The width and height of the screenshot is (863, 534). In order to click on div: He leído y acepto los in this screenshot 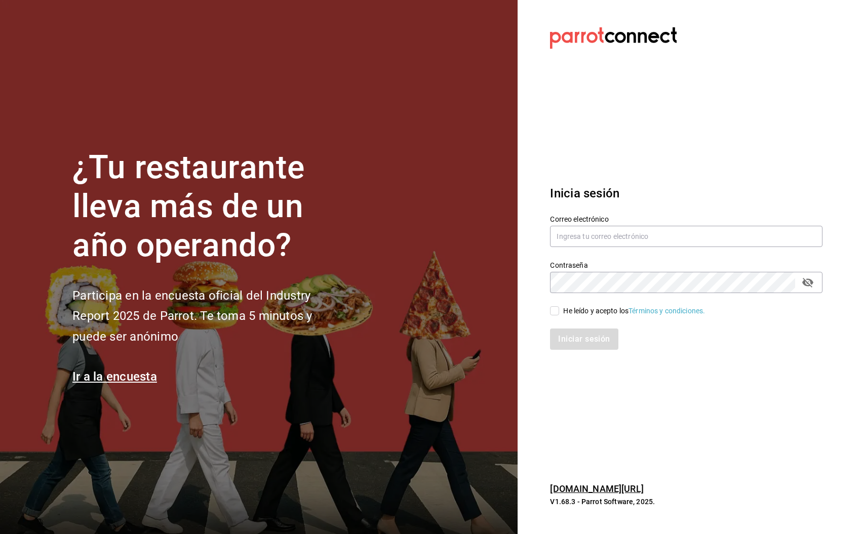, I will do `click(634, 311)`.